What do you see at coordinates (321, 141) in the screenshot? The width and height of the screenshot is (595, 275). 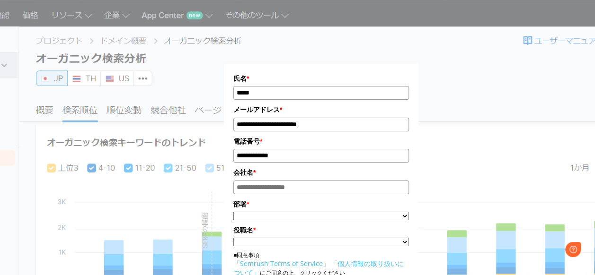 I see `label: 電話番号` at bounding box center [321, 141].